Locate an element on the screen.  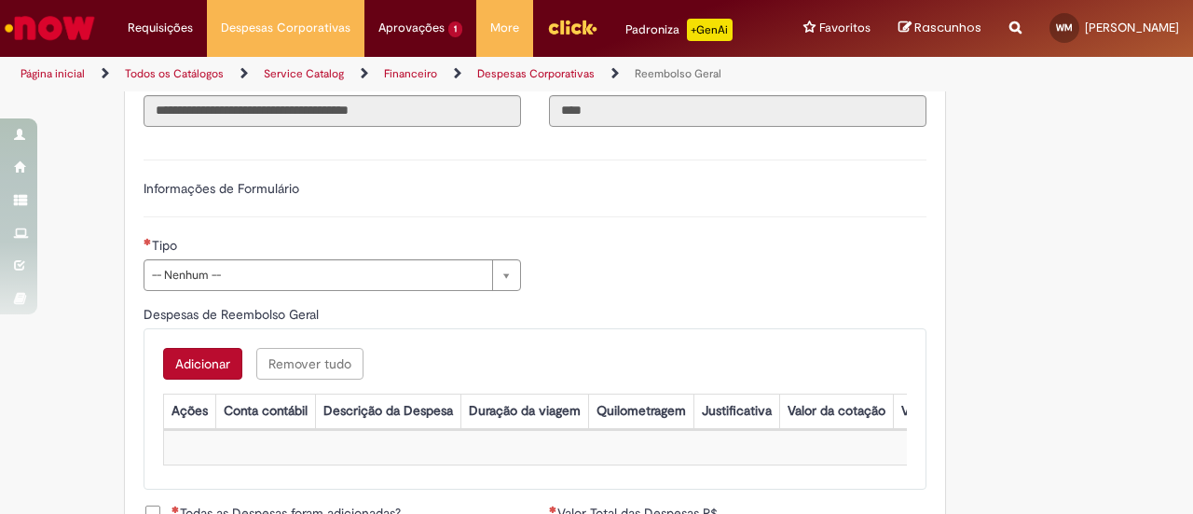
span: Favoritos is located at coordinates (844, 28).